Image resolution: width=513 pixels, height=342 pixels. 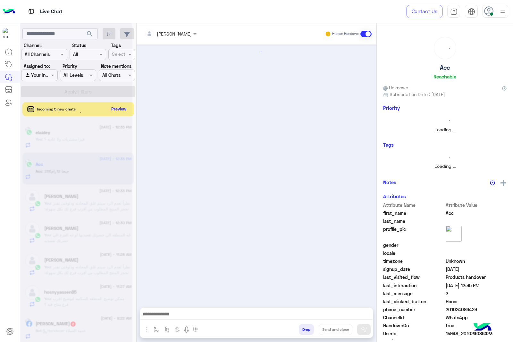 I want to click on a: tab, so click(x=454, y=12).